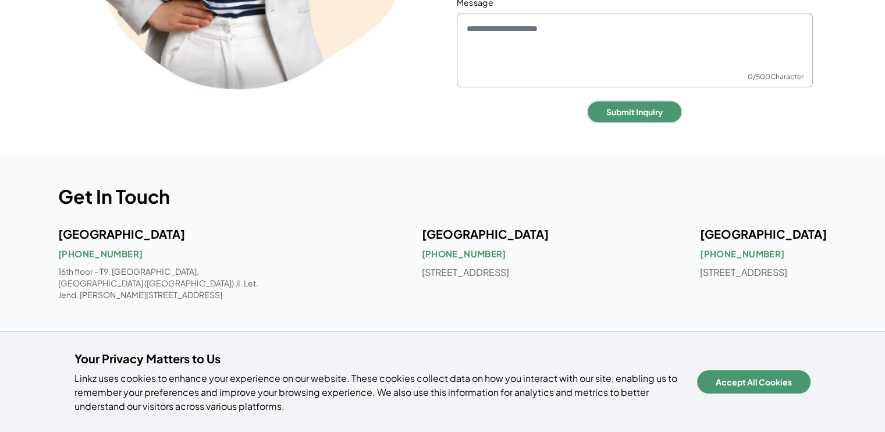 Image resolution: width=885 pixels, height=432 pixels. I want to click on div: Get In Touch, so click(442, 196).